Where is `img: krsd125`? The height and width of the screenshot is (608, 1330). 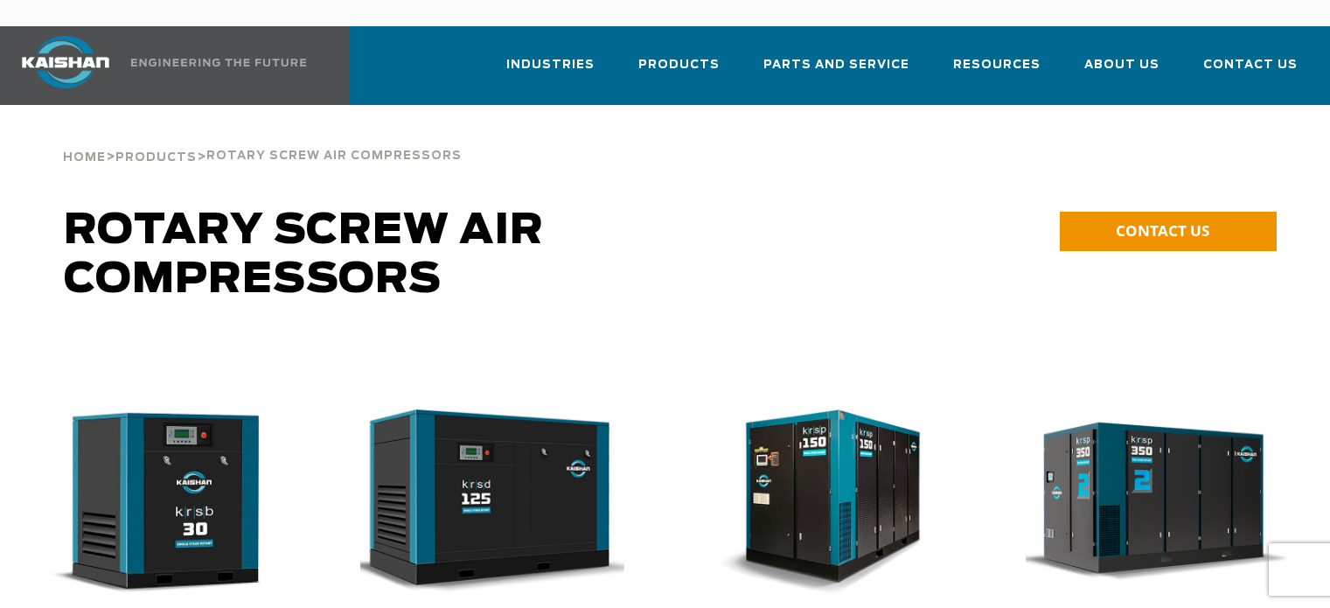
img: krsd125 is located at coordinates (485, 502).